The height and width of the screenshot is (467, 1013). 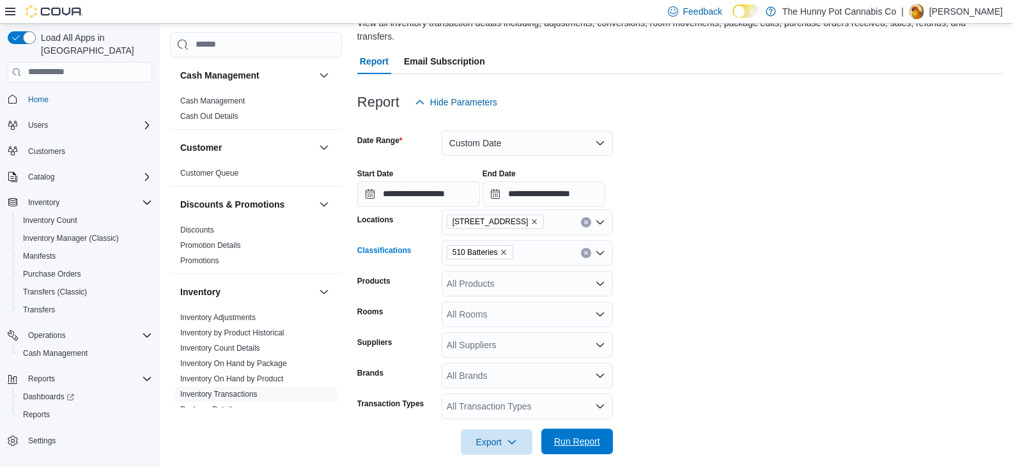 What do you see at coordinates (209, 116) in the screenshot?
I see `span: Cash Out Details` at bounding box center [209, 116].